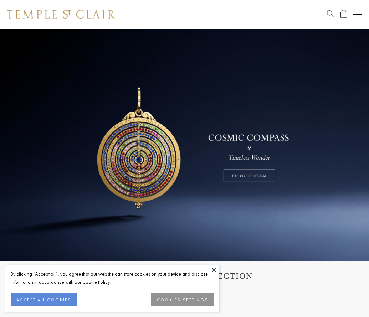  Describe the element at coordinates (344, 14) in the screenshot. I see `a: Open Shopping Bag` at that location.